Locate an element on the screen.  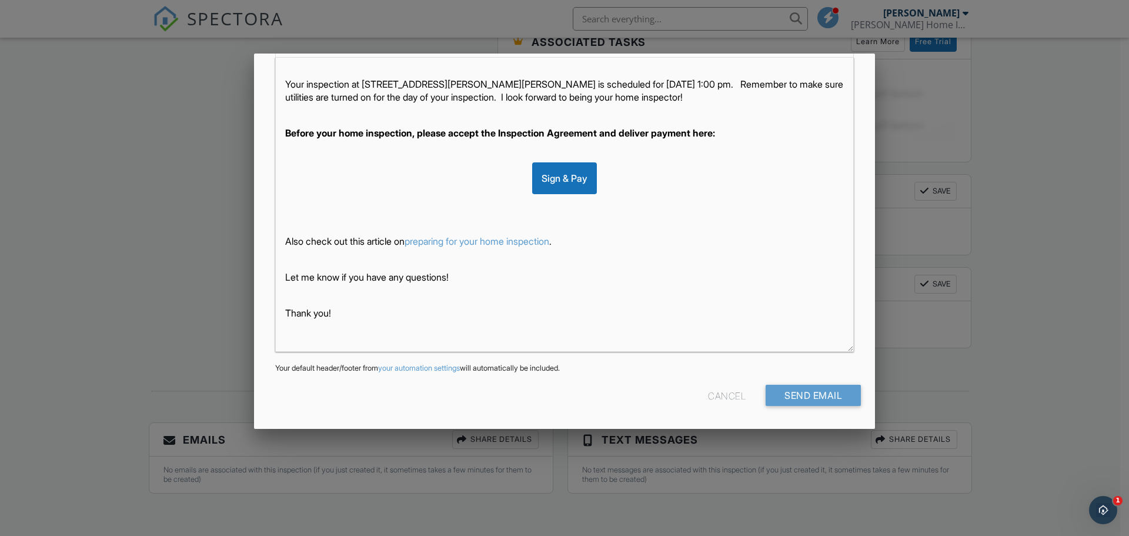
p: Also check out this article on . is located at coordinates (564, 241).